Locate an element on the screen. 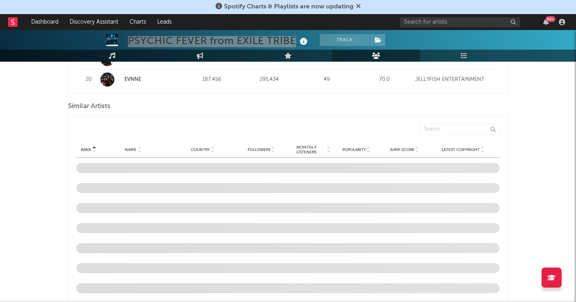 This screenshot has width=576, height=302. span: Dismiss is located at coordinates (358, 7).